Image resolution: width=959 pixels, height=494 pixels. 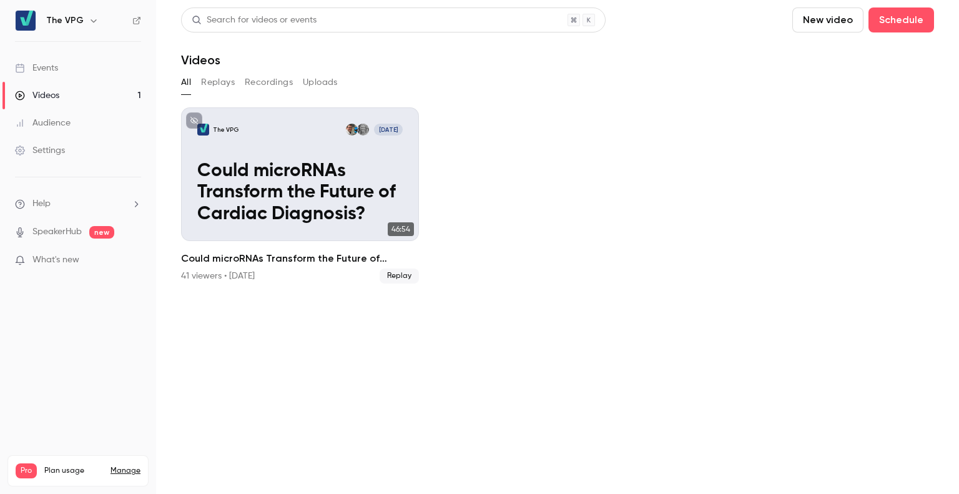 What do you see at coordinates (125, 471) in the screenshot?
I see `a: Manage` at bounding box center [125, 471].